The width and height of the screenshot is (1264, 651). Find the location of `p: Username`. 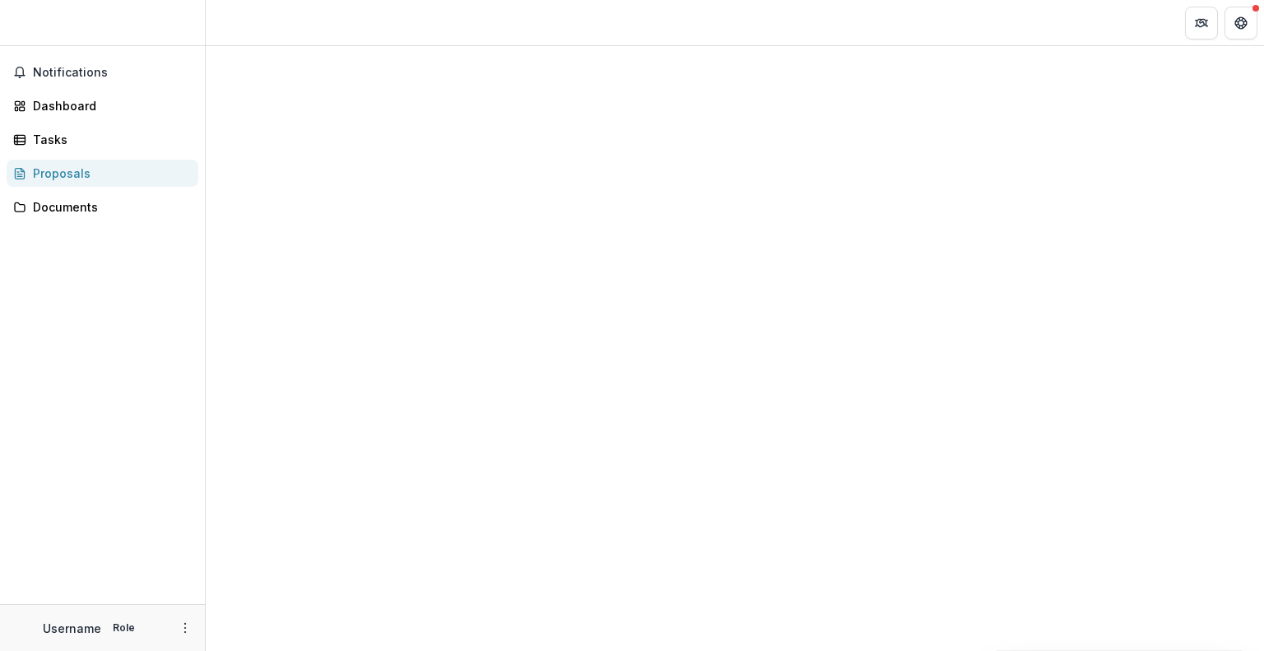

p: Username is located at coordinates (72, 628).